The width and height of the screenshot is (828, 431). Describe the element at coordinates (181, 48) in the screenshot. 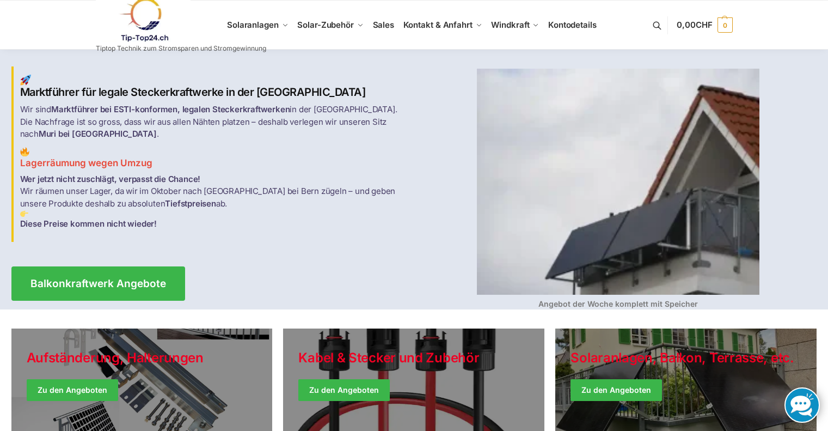

I see `p: Tiptop Technik zum Stromsparen und Stromgewinnung` at that location.